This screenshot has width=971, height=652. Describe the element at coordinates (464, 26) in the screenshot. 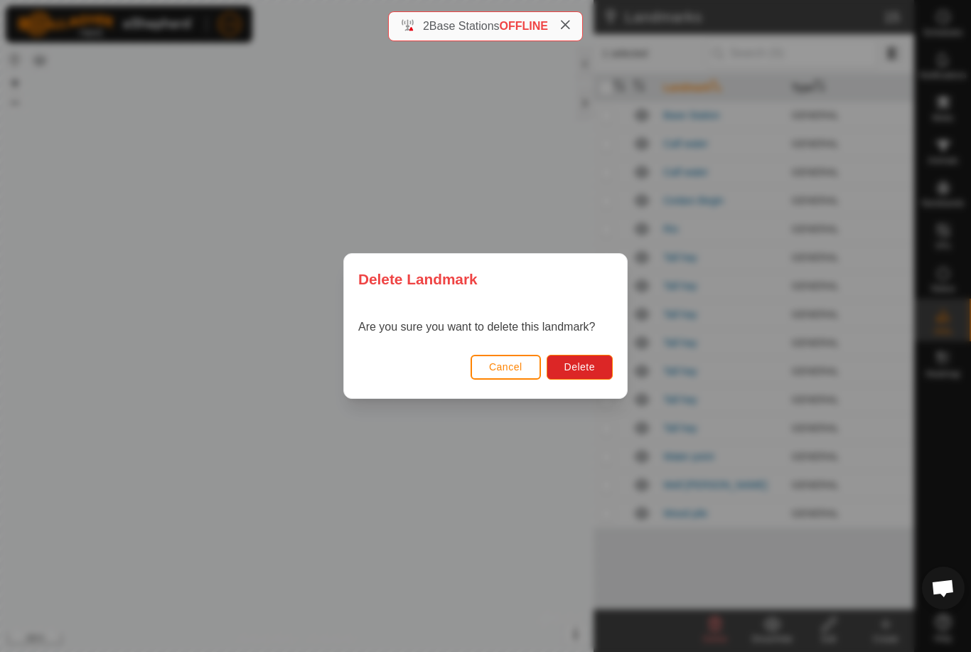

I see `span: Base Stations` at that location.